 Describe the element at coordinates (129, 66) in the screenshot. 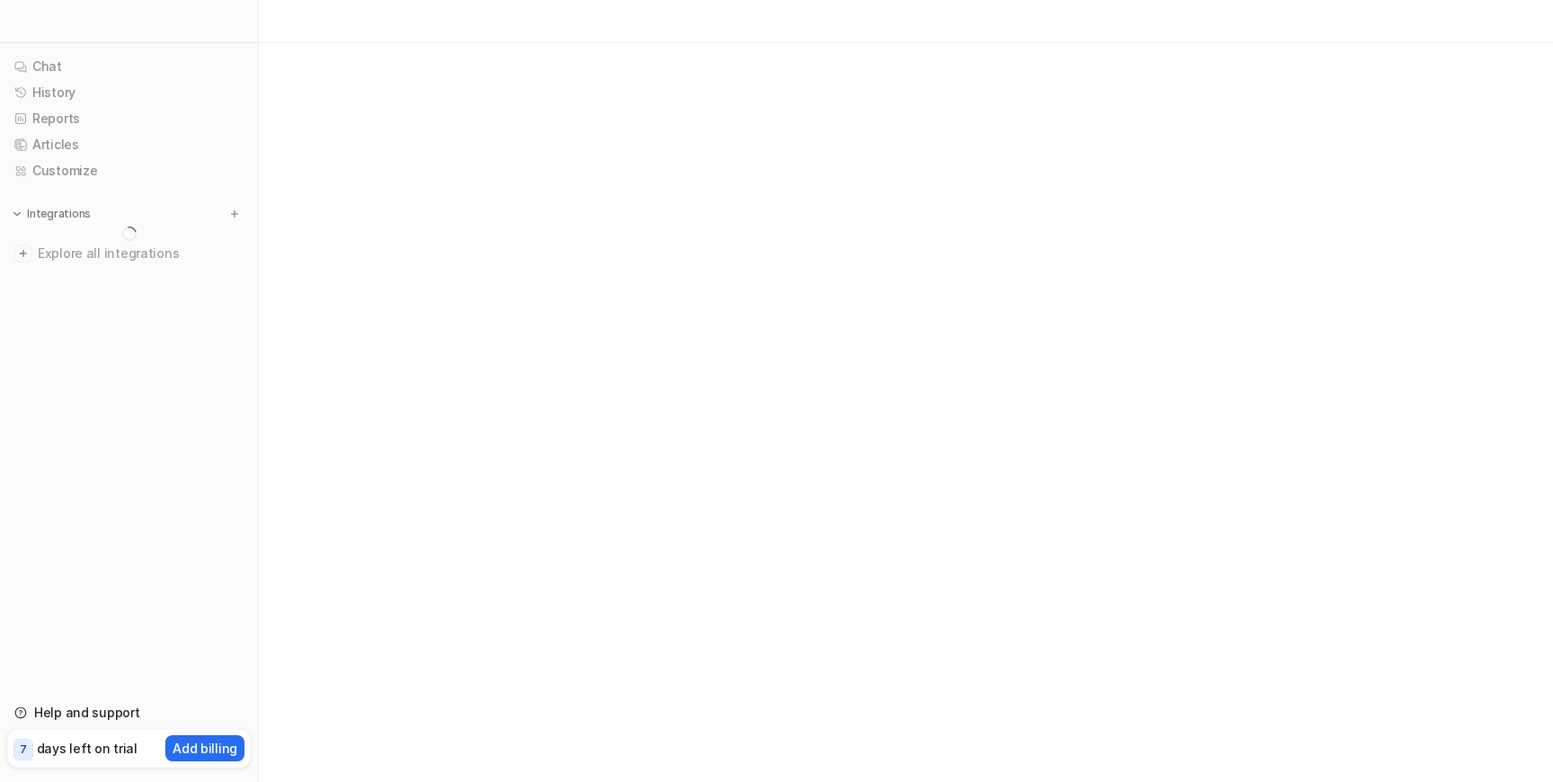

I see `a: Chat` at that location.